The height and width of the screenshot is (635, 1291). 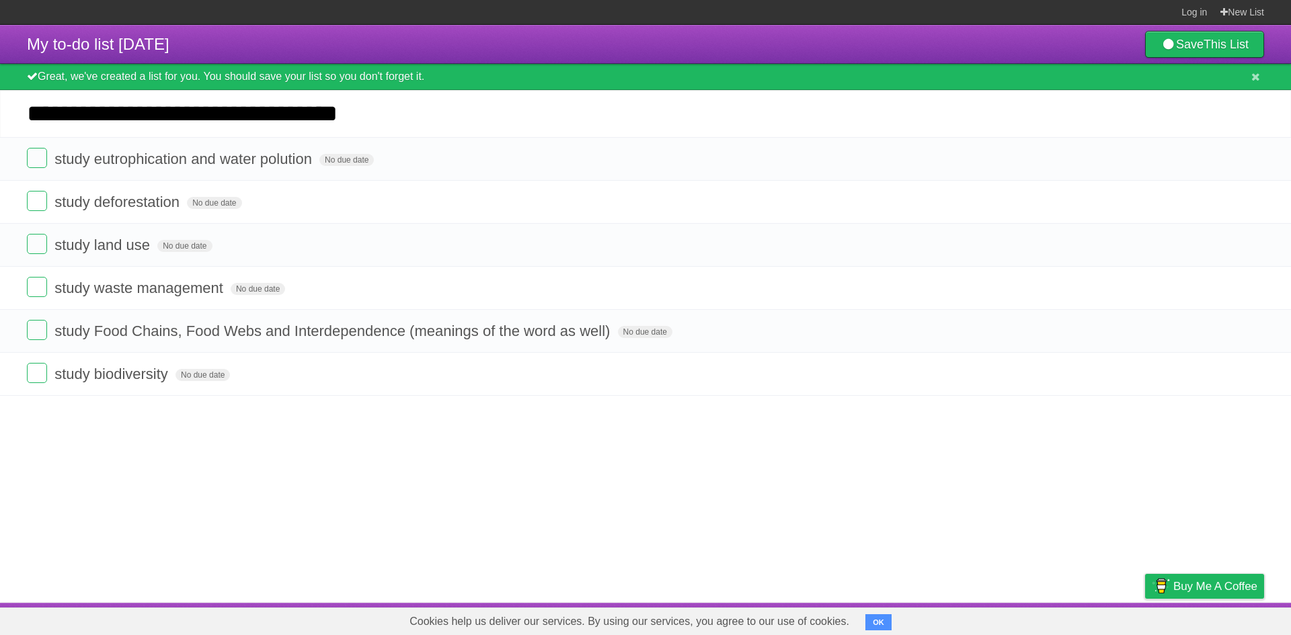 What do you see at coordinates (1096, 619) in the screenshot?
I see `a: Terms` at bounding box center [1096, 619].